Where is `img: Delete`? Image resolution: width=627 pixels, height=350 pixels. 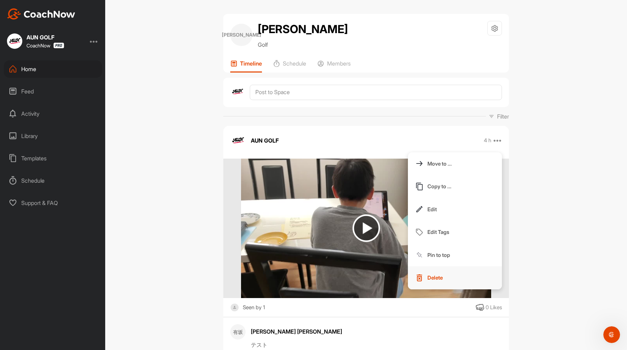 img: Delete is located at coordinates (419, 277).